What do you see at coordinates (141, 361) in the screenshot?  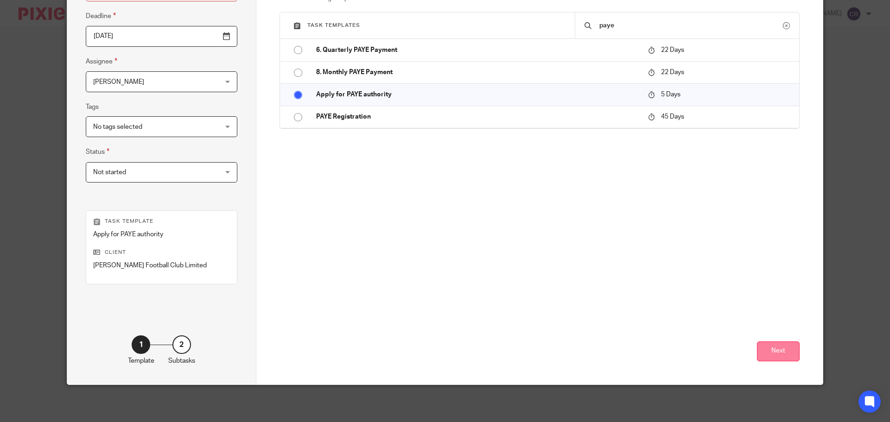 I see `p: Template` at bounding box center [141, 361].